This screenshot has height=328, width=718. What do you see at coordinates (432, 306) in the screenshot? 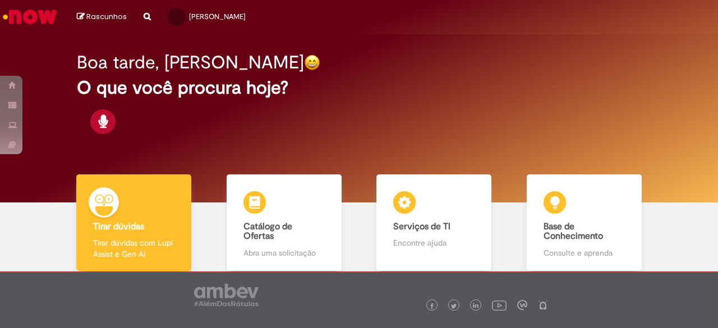
I see `img: logo_footer_facebook.png` at bounding box center [432, 306].